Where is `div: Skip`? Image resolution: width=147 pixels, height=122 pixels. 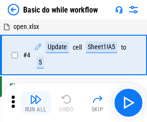
div: Skip is located at coordinates (97, 110).